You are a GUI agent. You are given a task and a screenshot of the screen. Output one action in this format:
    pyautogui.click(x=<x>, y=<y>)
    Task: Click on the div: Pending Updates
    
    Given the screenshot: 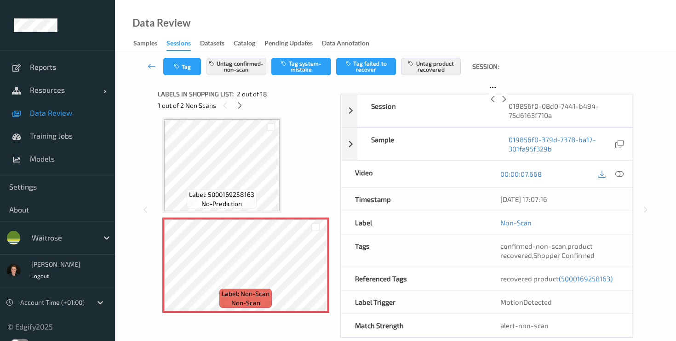 What is the action you would take?
    pyautogui.click(x=288, y=44)
    